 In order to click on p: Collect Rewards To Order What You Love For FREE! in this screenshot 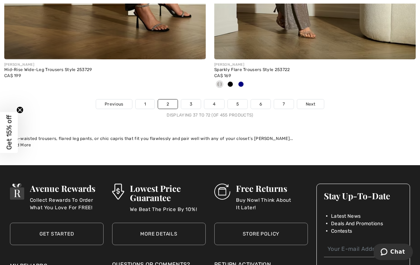, I will do `click(67, 204)`.